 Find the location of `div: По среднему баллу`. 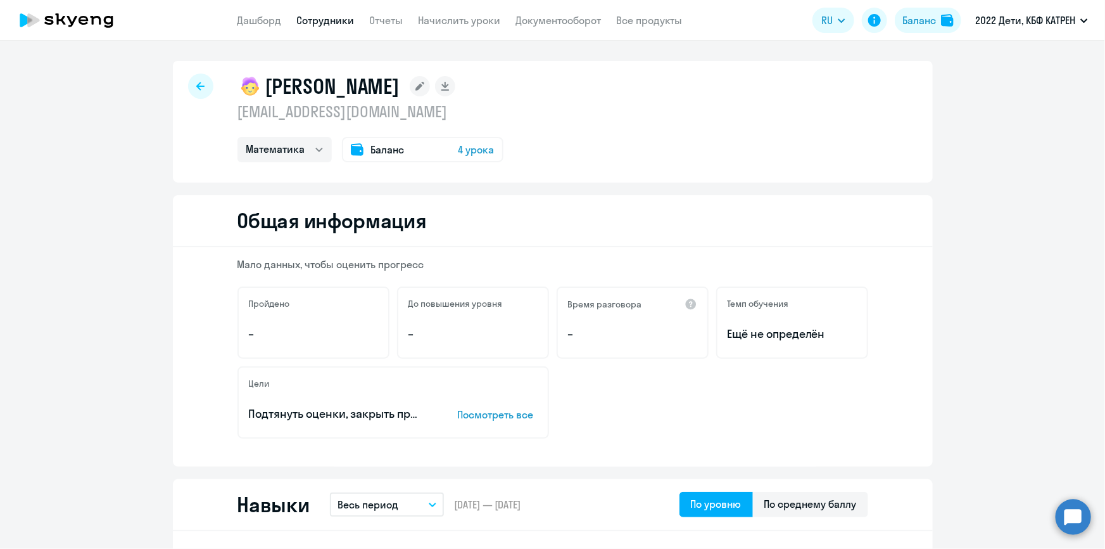

div: По среднему баллу is located at coordinates (811, 504).